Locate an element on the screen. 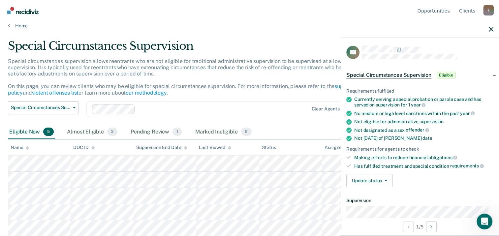  div: Not eligible for administrative is located at coordinates (424, 122).